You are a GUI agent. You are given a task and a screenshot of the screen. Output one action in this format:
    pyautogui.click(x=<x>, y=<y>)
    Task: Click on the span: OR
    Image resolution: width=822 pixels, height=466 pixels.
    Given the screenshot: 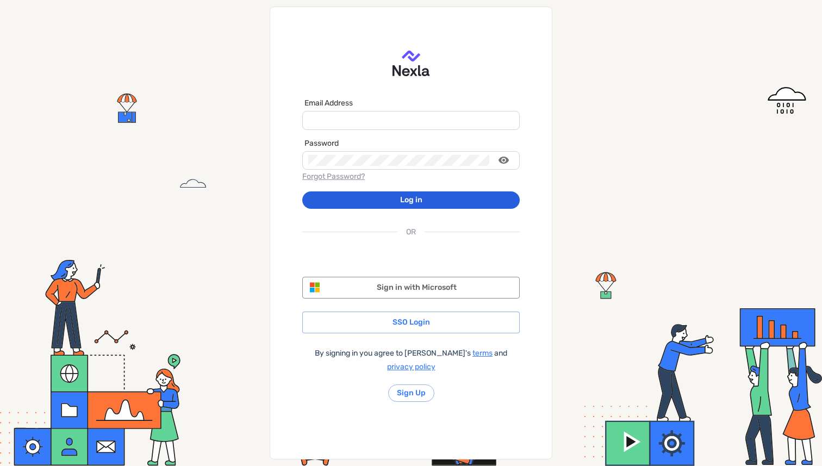 What is the action you would take?
    pyautogui.click(x=411, y=232)
    